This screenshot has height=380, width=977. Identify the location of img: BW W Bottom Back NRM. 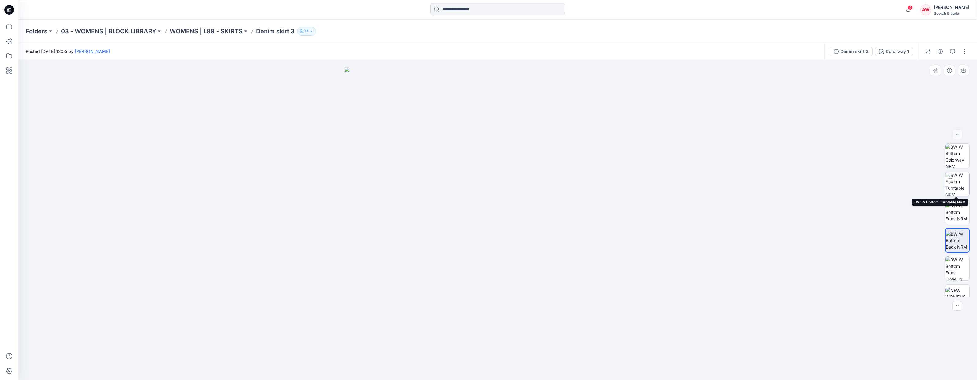
(957, 240).